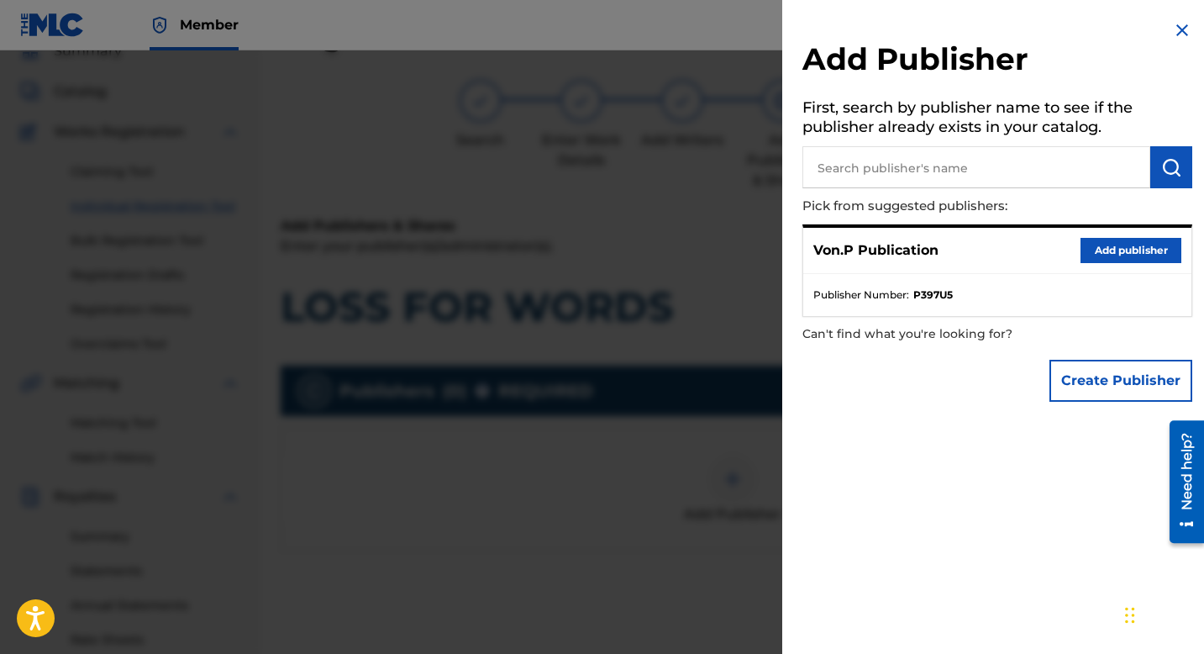  Describe the element at coordinates (976, 167) in the screenshot. I see `input: Search publisher's name` at that location.